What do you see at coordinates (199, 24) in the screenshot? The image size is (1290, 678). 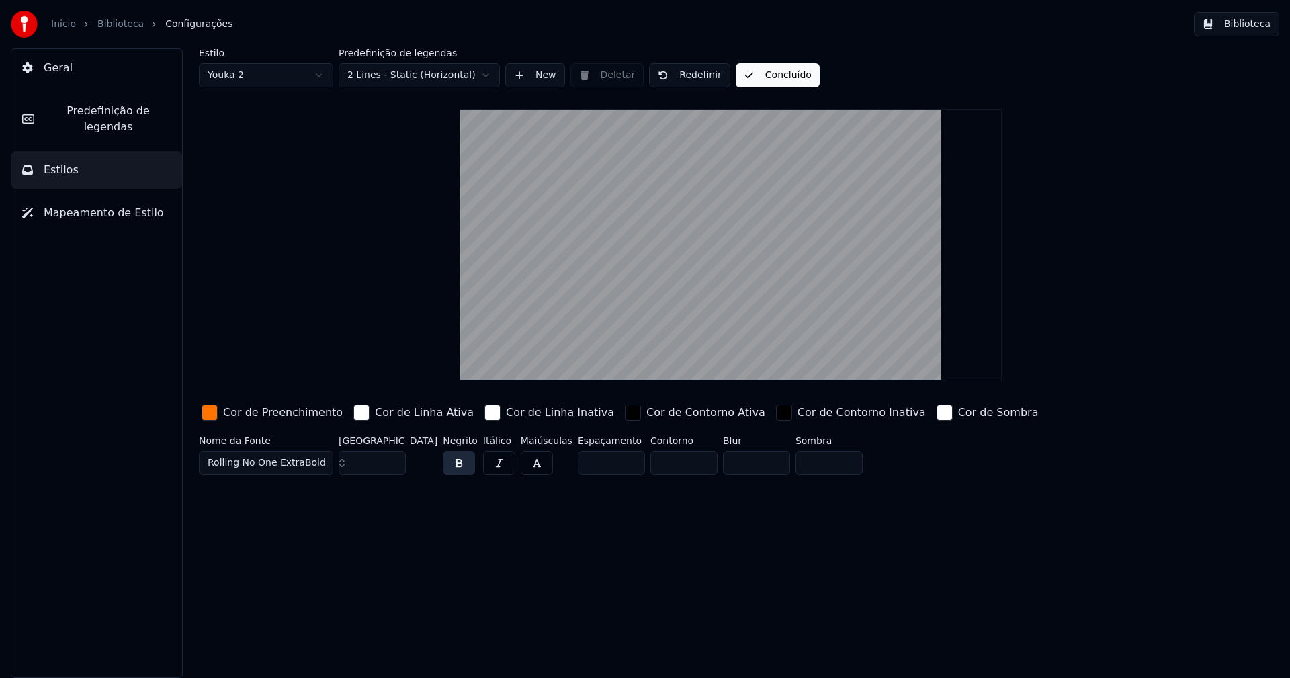 I see `span: Configurações` at bounding box center [199, 24].